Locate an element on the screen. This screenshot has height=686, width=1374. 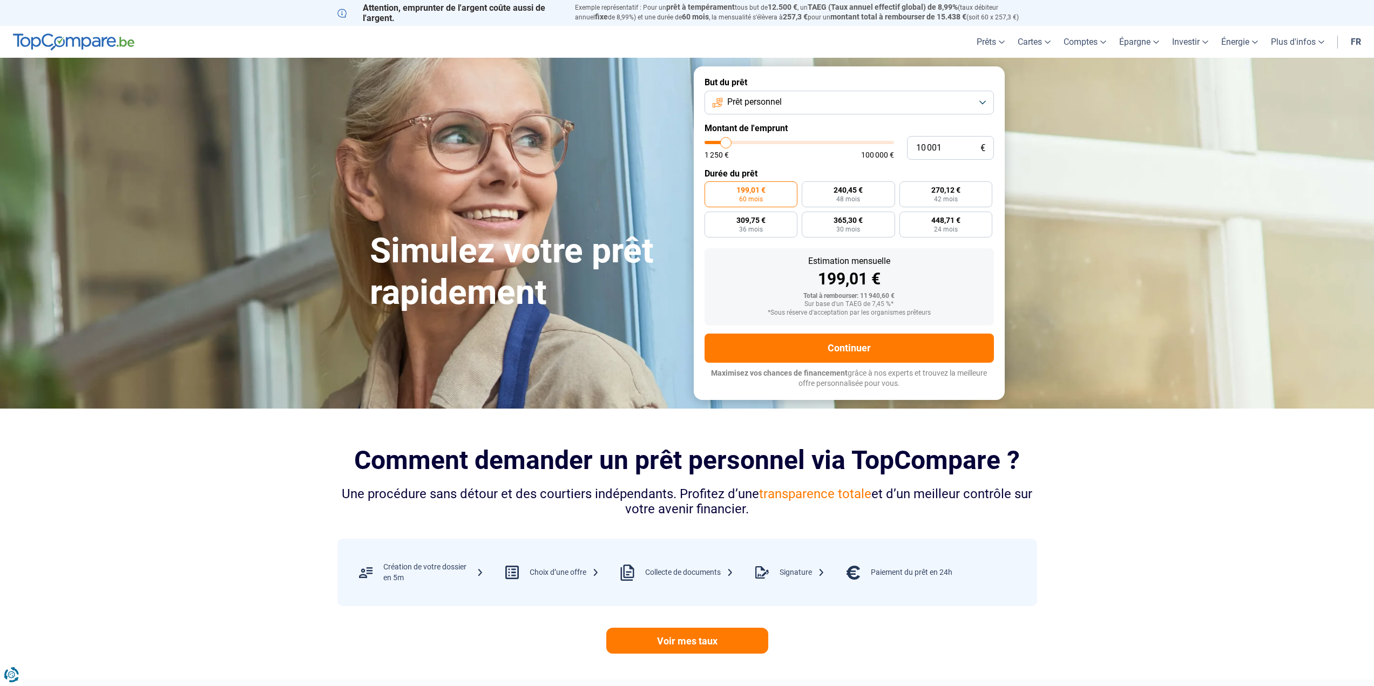
a: Investir is located at coordinates (1190, 42).